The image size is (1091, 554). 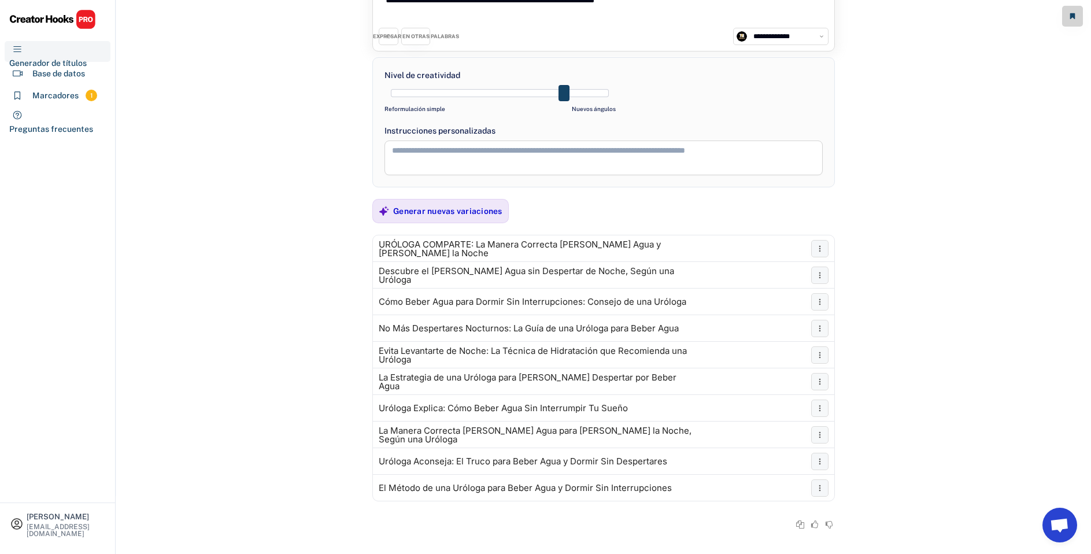 What do you see at coordinates (58, 73) in the screenshot?
I see `font: Base de datos` at bounding box center [58, 73].